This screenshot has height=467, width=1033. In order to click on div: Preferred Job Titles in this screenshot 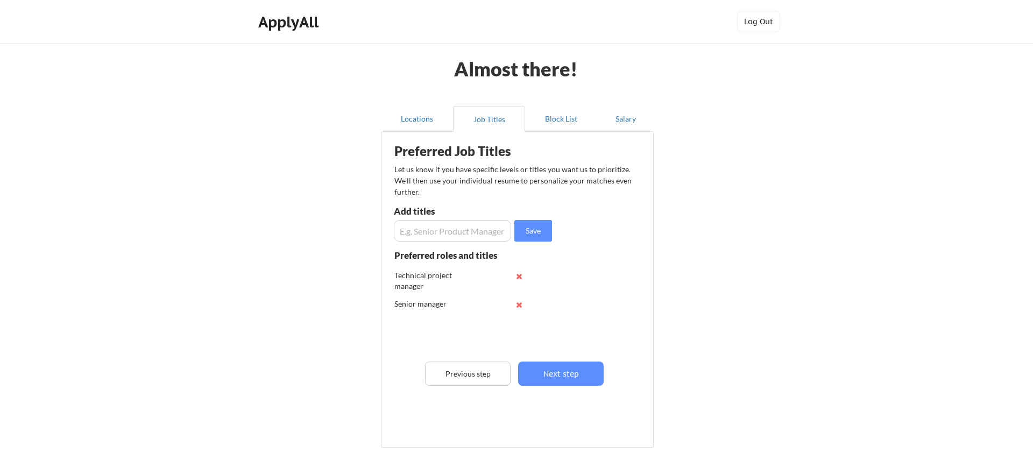, I will do `click(462, 151)`.